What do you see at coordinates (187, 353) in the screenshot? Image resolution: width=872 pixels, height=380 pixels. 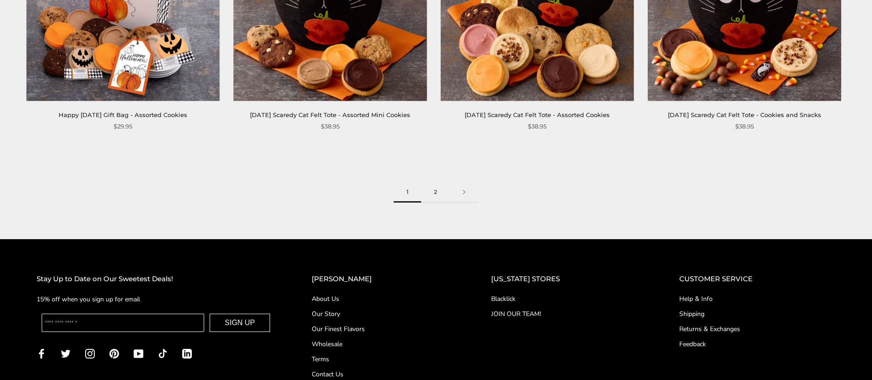 I see `a: LinkedIn` at bounding box center [187, 353].